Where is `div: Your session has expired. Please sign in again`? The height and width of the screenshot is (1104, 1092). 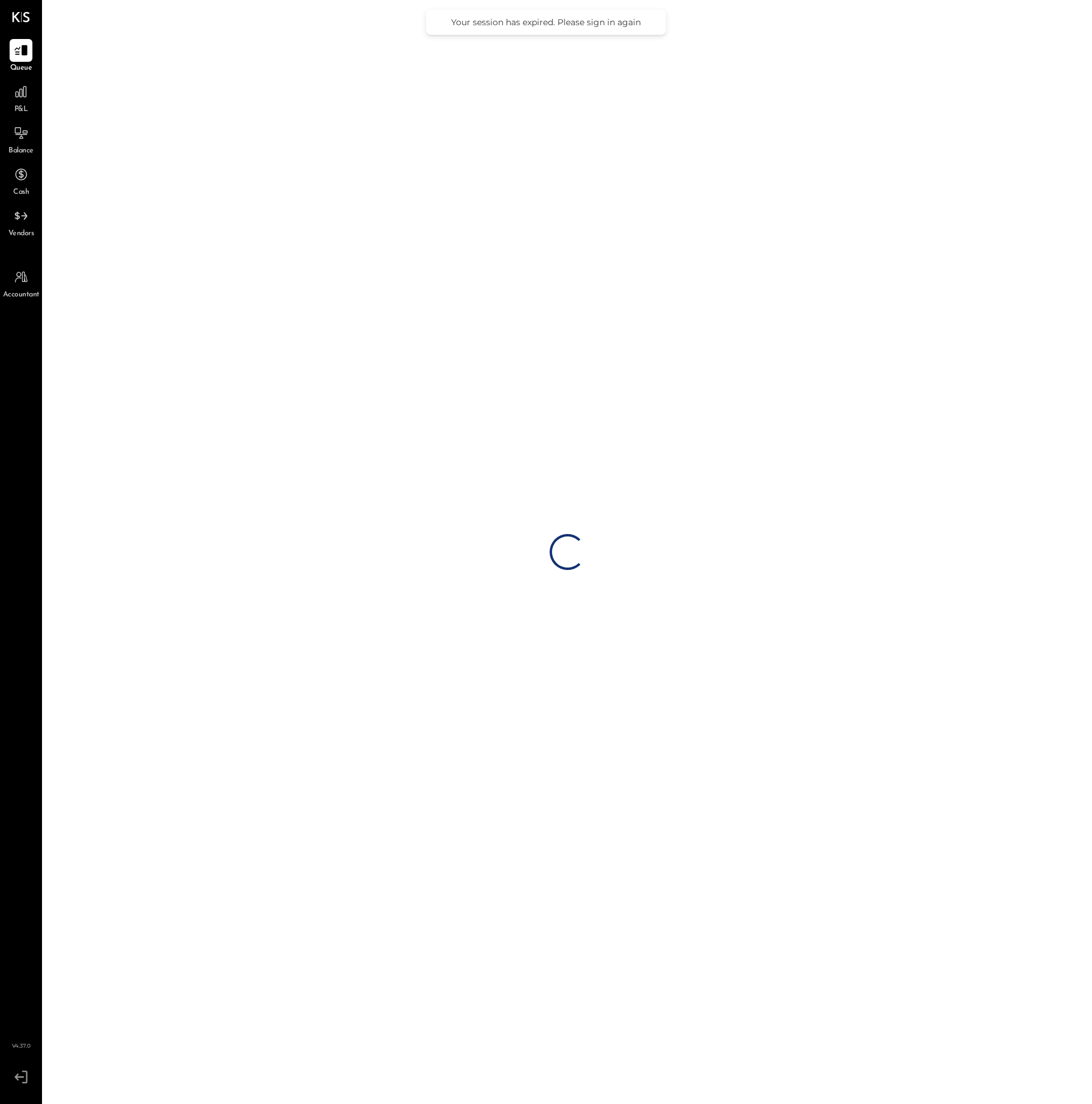
div: Your session has expired. Please sign in again is located at coordinates (546, 22).